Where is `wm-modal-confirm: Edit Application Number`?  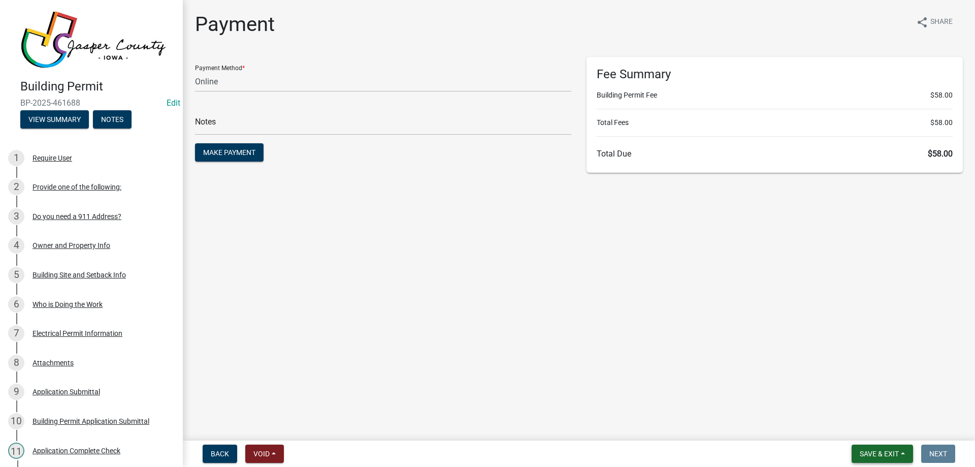 wm-modal-confirm: Edit Application Number is located at coordinates (173, 103).